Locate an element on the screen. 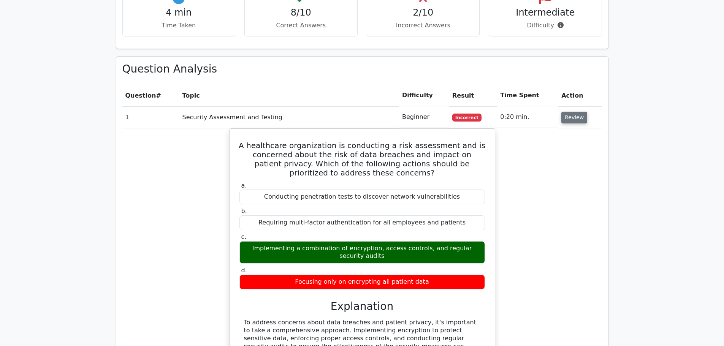 The image size is (724, 346). button: Review is located at coordinates (574, 117).